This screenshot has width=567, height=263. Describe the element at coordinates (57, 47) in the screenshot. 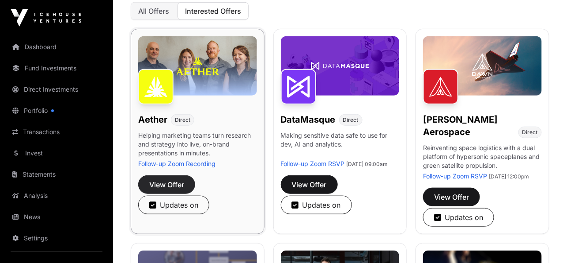

I see `a: Dashboard` at that location.